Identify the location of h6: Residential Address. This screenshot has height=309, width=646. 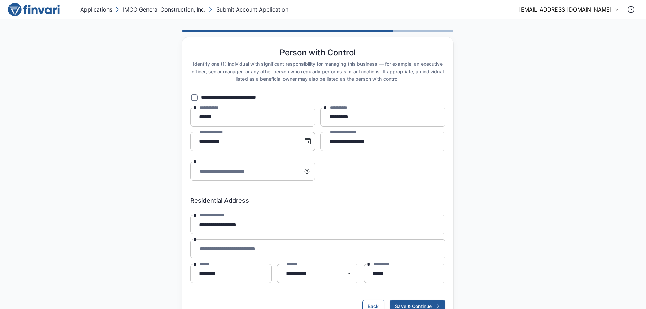
(318, 201).